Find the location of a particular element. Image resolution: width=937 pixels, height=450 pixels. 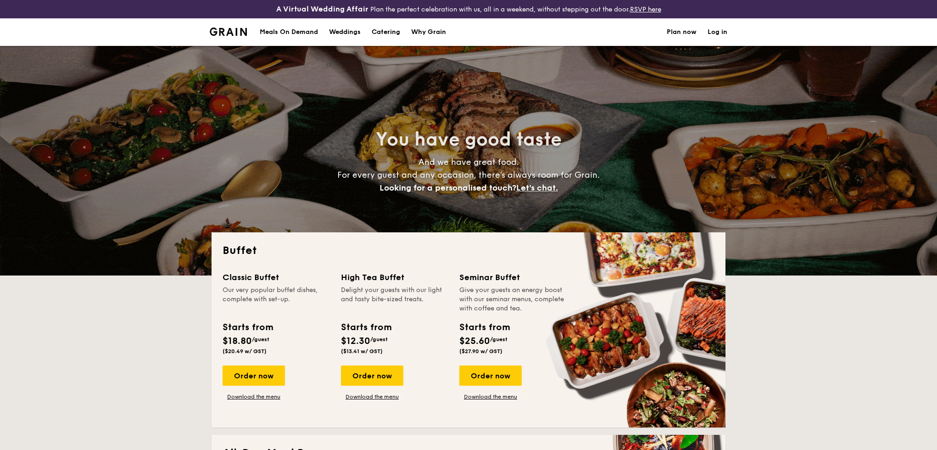

h2: Buffet is located at coordinates (469, 251).